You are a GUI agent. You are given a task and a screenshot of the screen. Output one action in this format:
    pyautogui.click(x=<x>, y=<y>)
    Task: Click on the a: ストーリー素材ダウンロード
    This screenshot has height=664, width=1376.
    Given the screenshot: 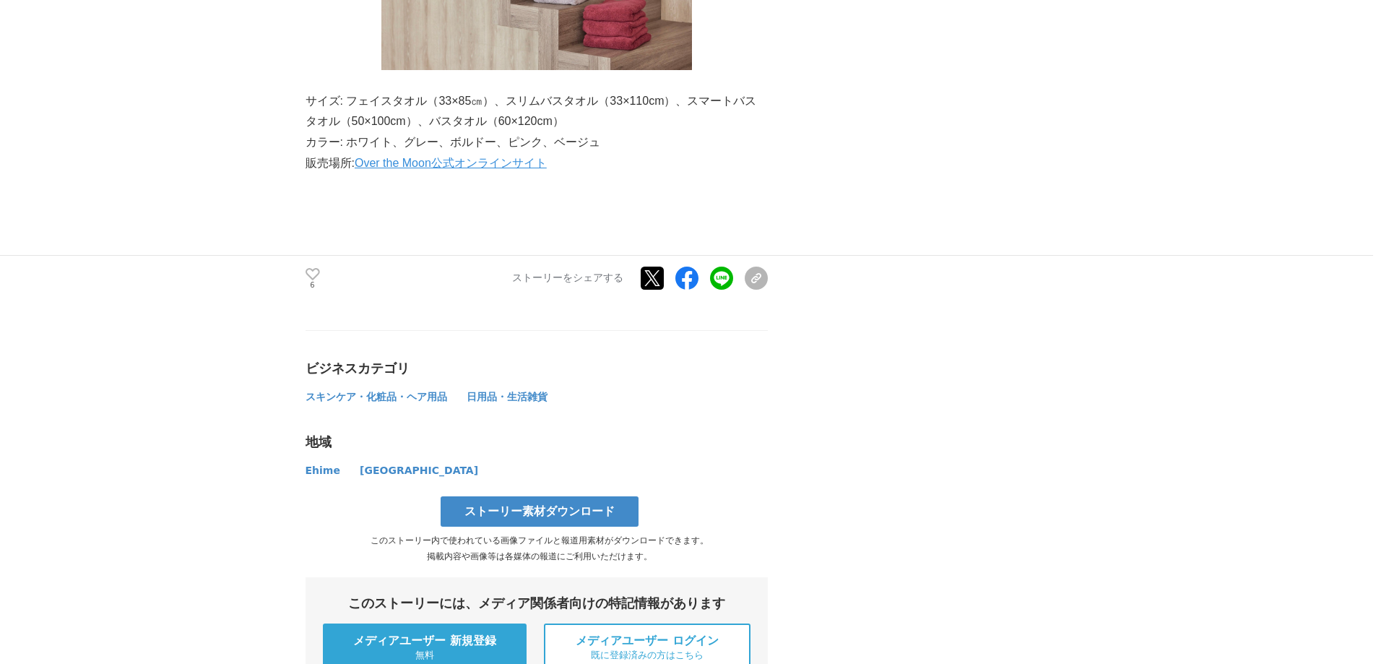 What is the action you would take?
    pyautogui.click(x=539, y=511)
    